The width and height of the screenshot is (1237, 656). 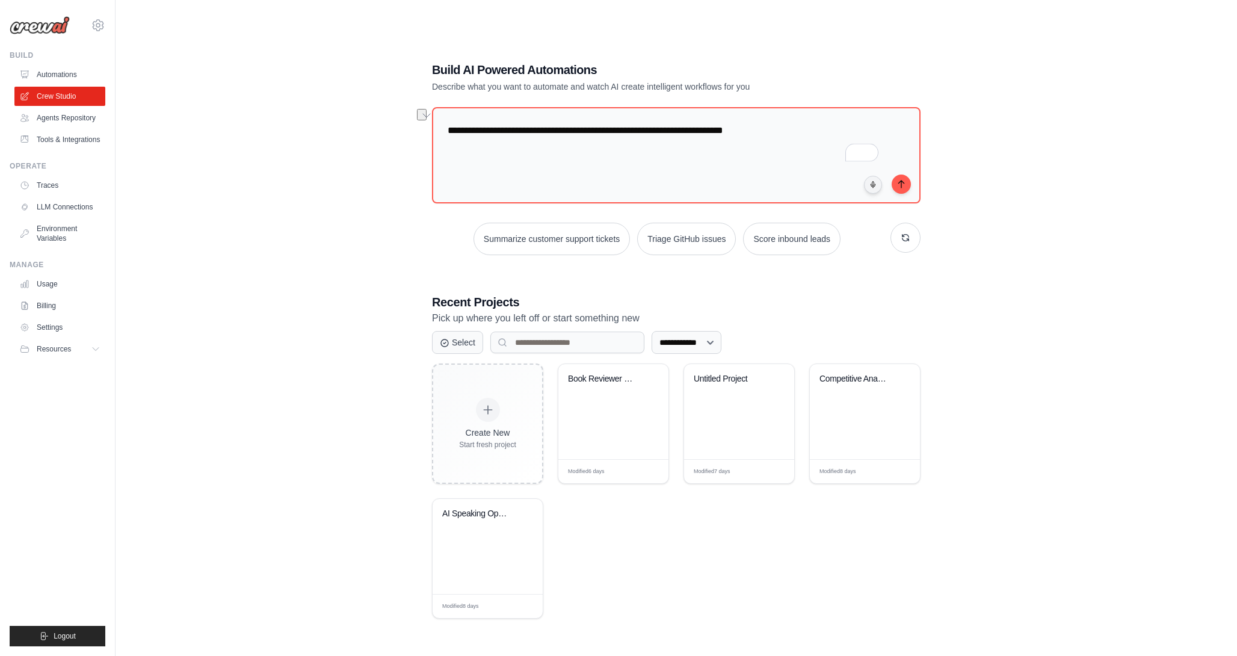 I want to click on button: Logout, so click(x=57, y=636).